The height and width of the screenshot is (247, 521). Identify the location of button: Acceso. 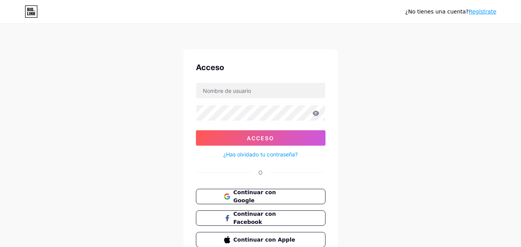
(261, 138).